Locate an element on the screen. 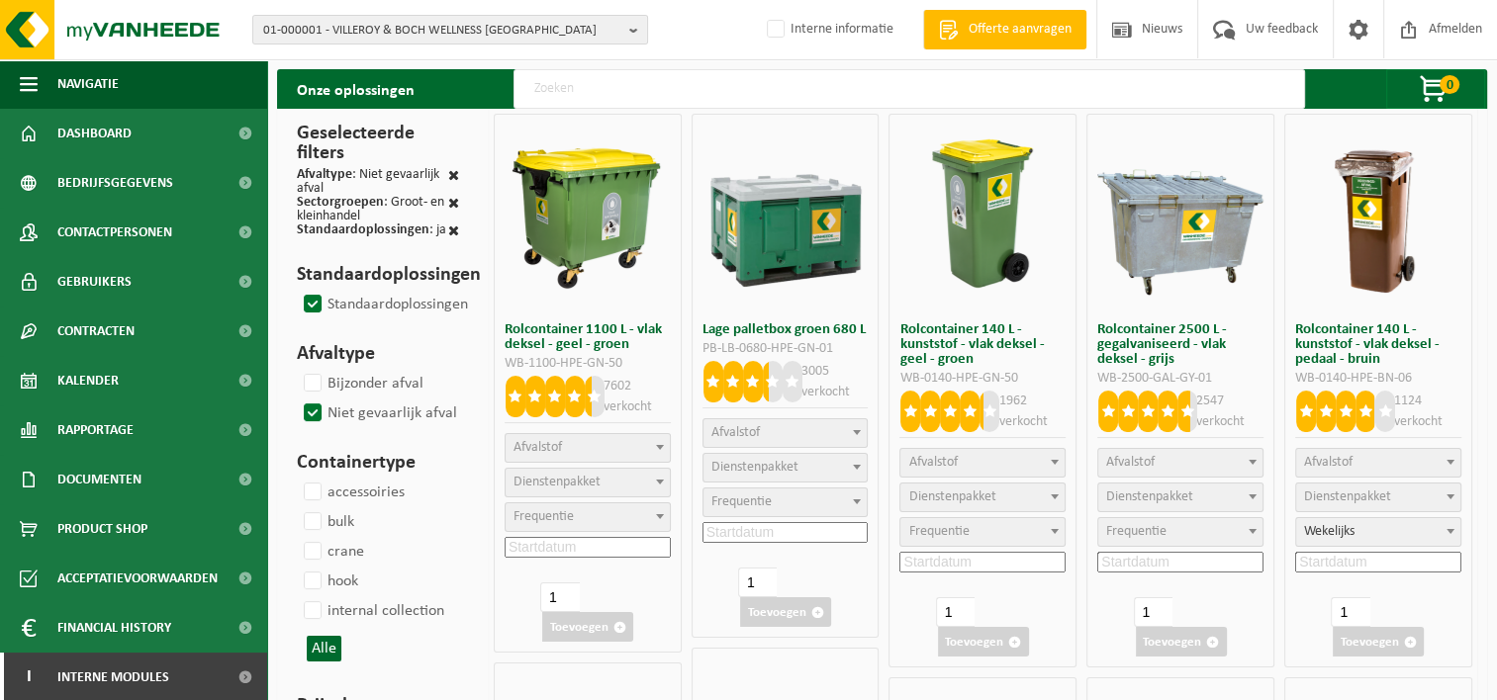  span: Rapportage is located at coordinates (95, 430).